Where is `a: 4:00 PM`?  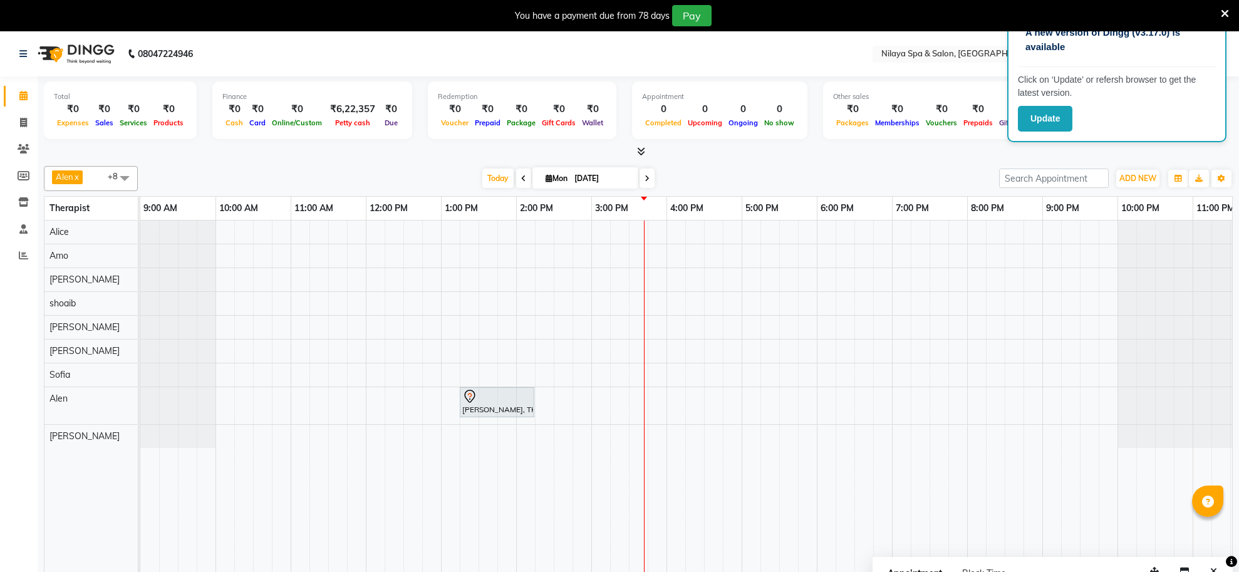 a: 4:00 PM is located at coordinates (687, 208).